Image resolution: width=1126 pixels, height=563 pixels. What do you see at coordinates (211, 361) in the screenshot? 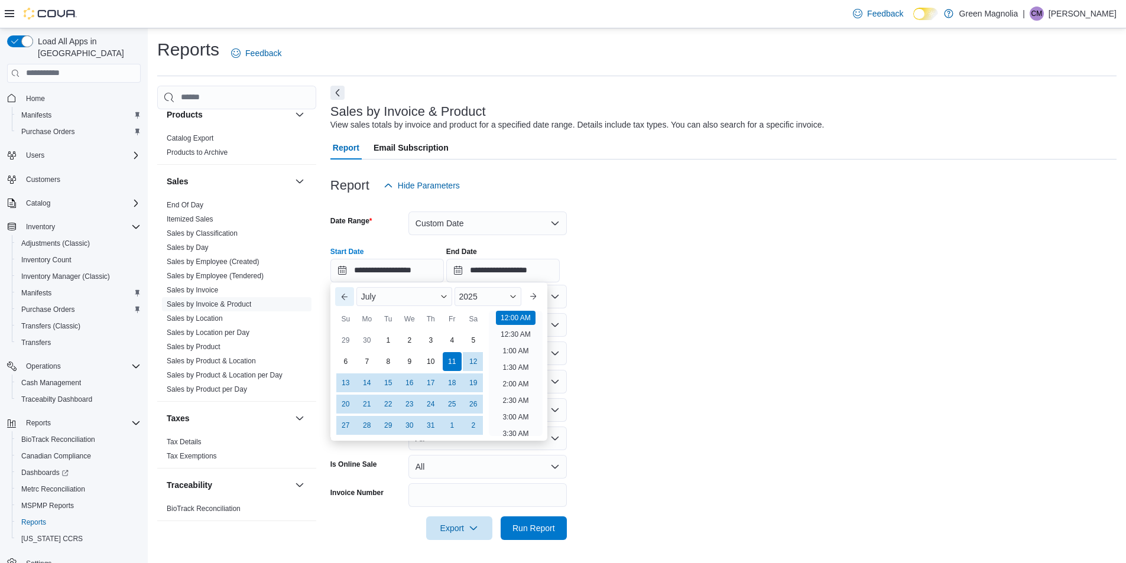
I see `a: Sales by Product & Location` at bounding box center [211, 361].